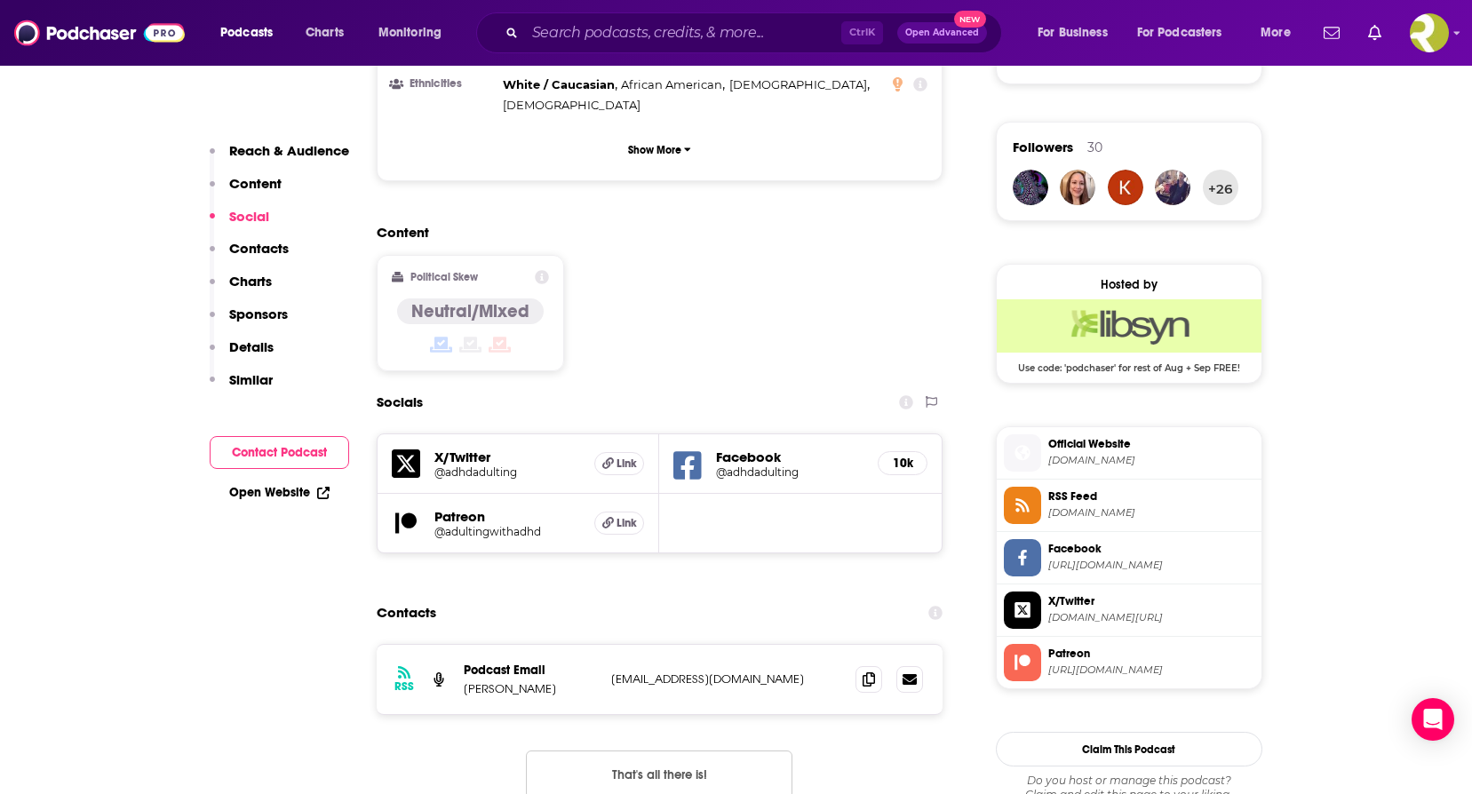 This screenshot has width=1472, height=794. Describe the element at coordinates (1151, 460) in the screenshot. I see `span: adultingwithadhd.com` at that location.